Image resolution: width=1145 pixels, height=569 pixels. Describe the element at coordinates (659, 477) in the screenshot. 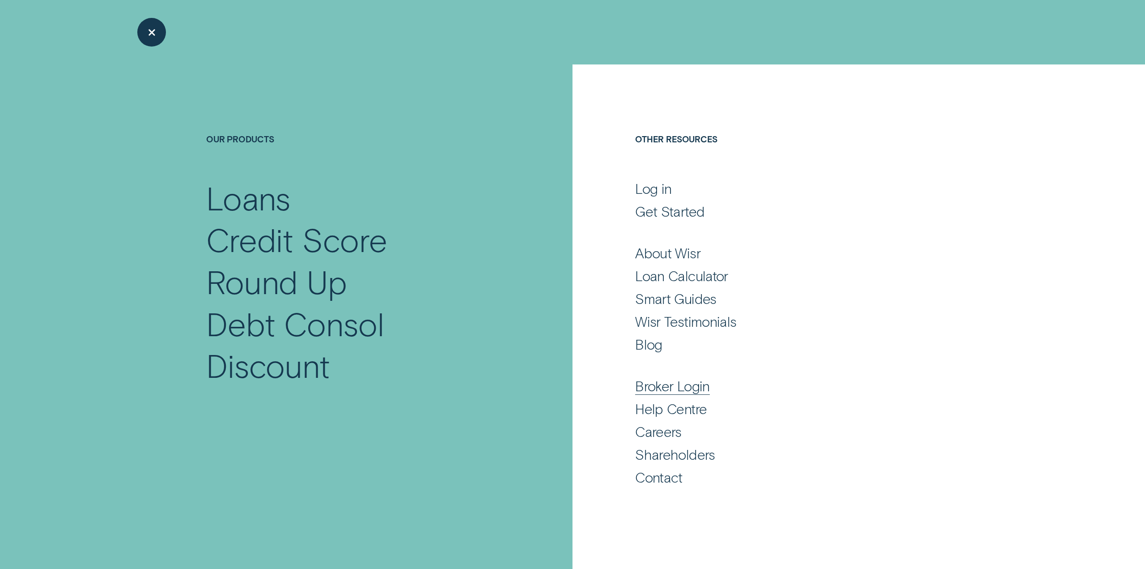

I see `div: Contact` at that location.